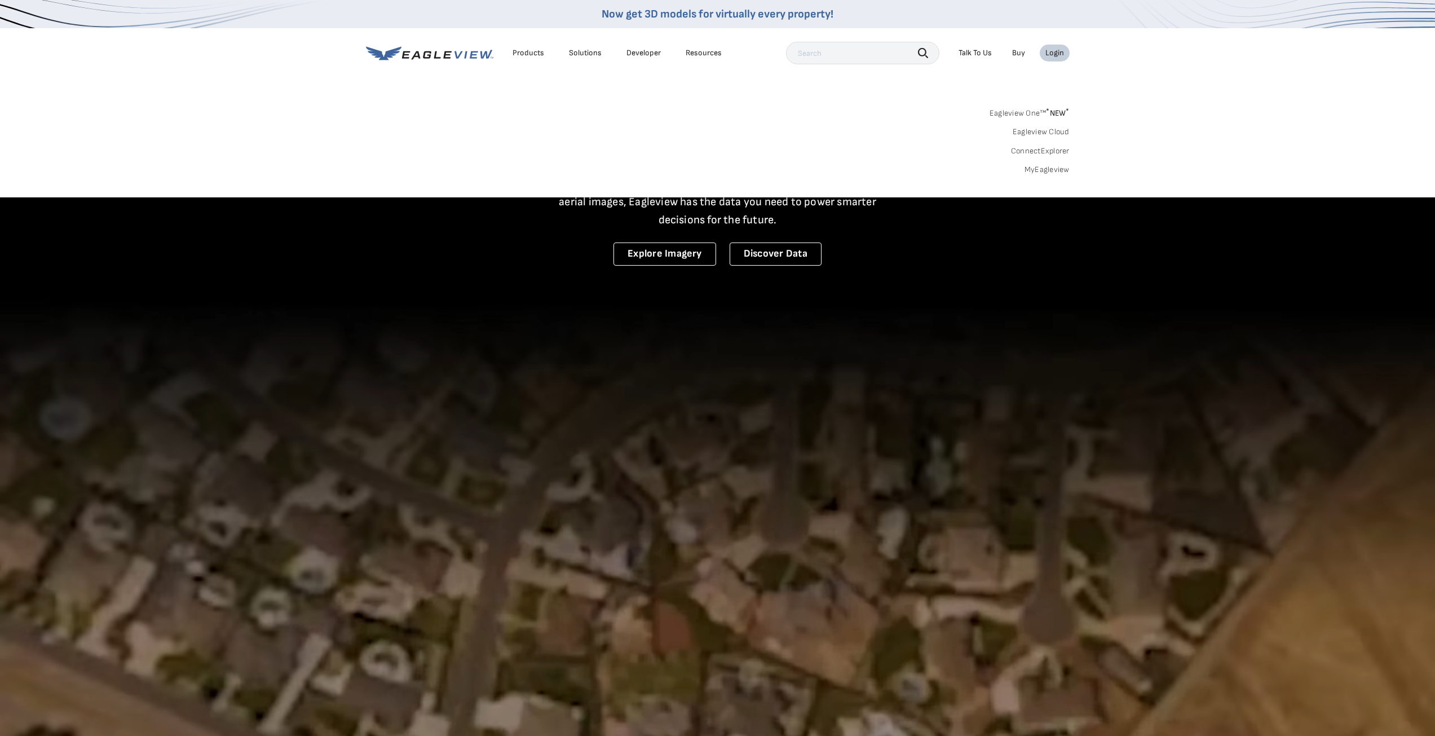 The width and height of the screenshot is (1435, 736). Describe the element at coordinates (528, 53) in the screenshot. I see `div: Products` at that location.